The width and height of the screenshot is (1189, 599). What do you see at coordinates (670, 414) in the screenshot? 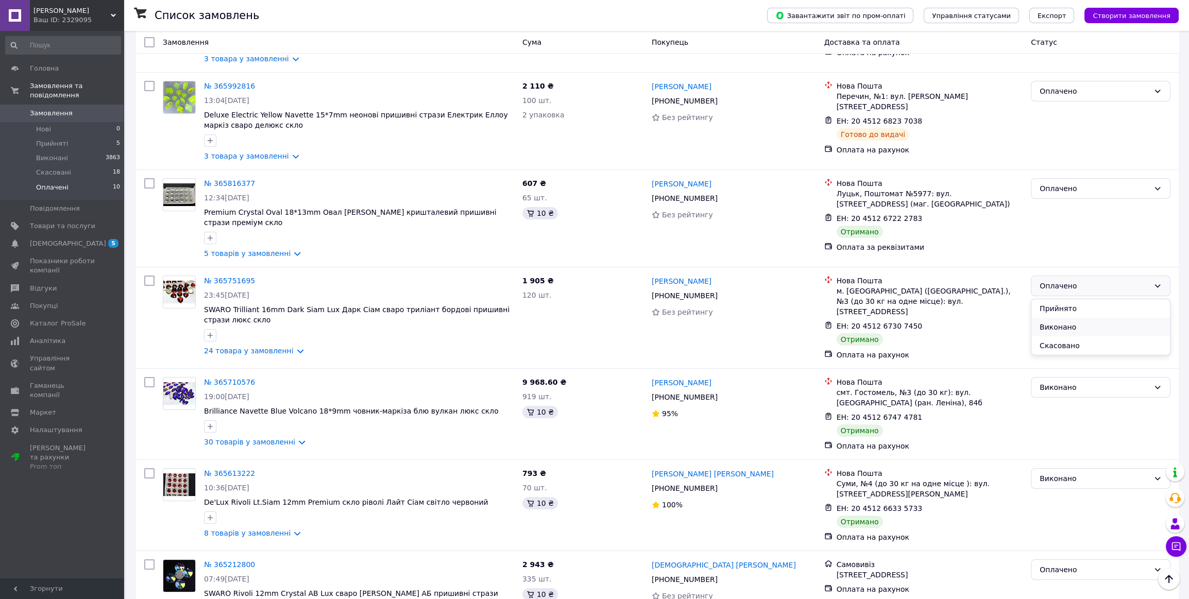
I see `span: 95%` at bounding box center [670, 414].